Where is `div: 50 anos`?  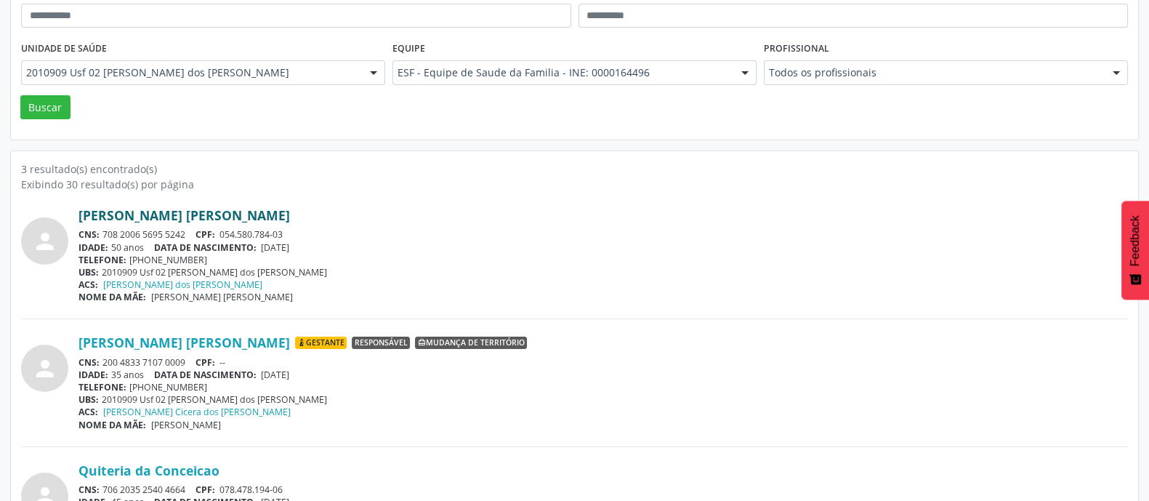 div: 50 anos is located at coordinates (603, 247).